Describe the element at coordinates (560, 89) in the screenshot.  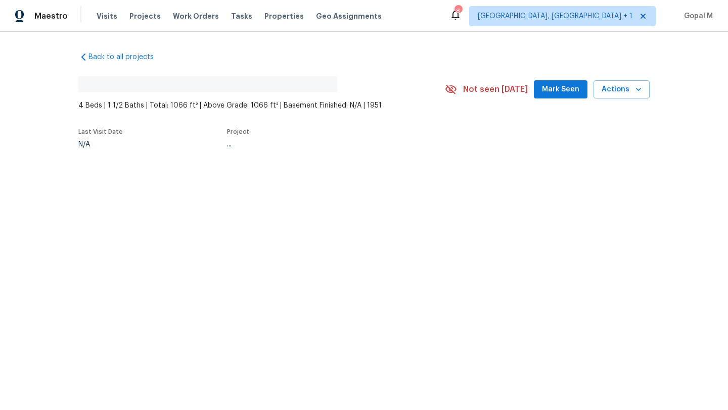
I see `span: Mark Seen` at that location.